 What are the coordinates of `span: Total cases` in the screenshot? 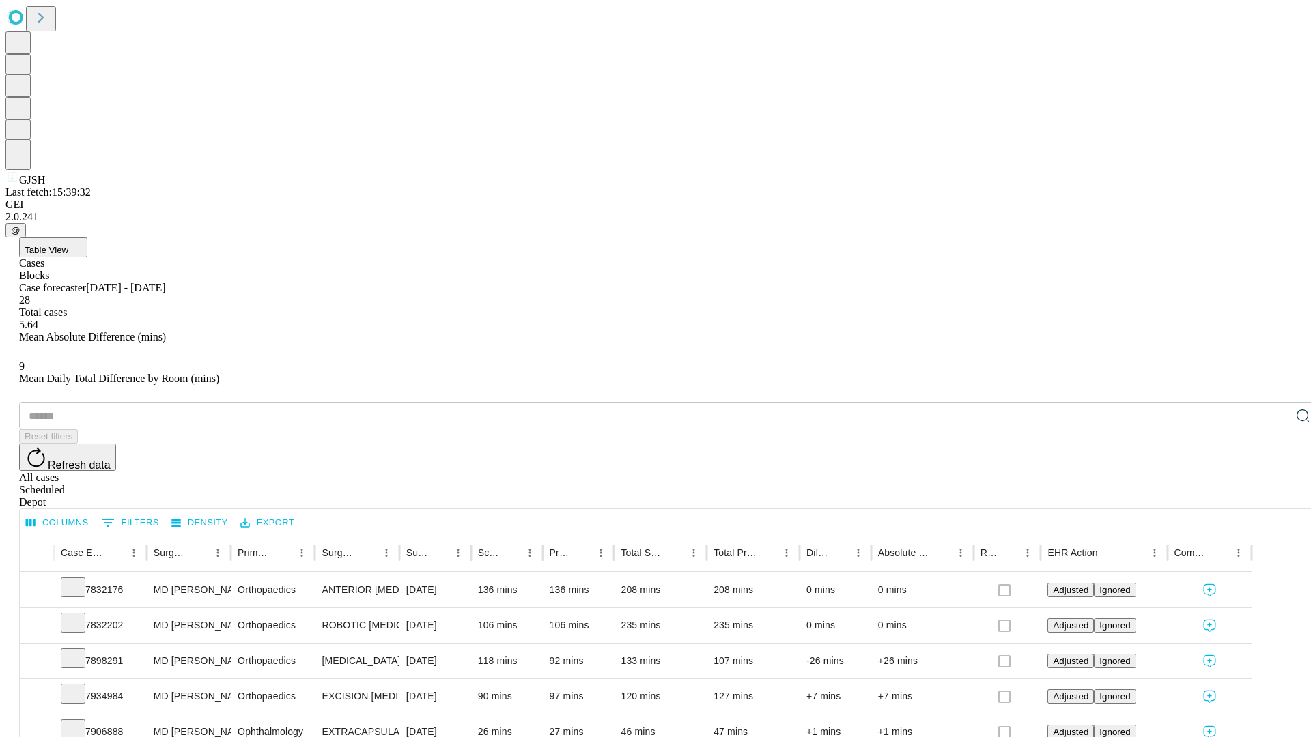 It's located at (43, 312).